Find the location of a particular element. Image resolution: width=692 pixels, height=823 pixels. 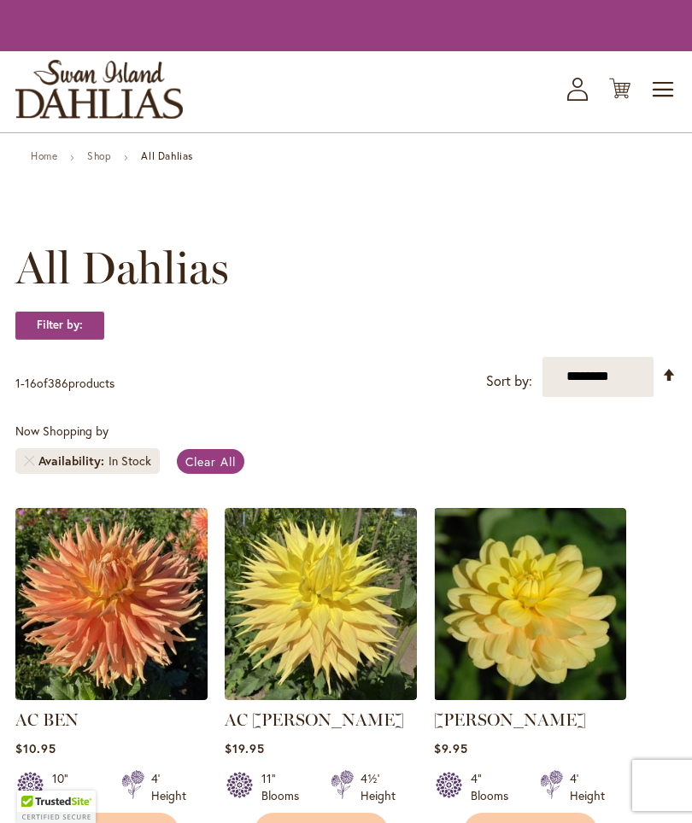

span: 386 is located at coordinates (58, 382).